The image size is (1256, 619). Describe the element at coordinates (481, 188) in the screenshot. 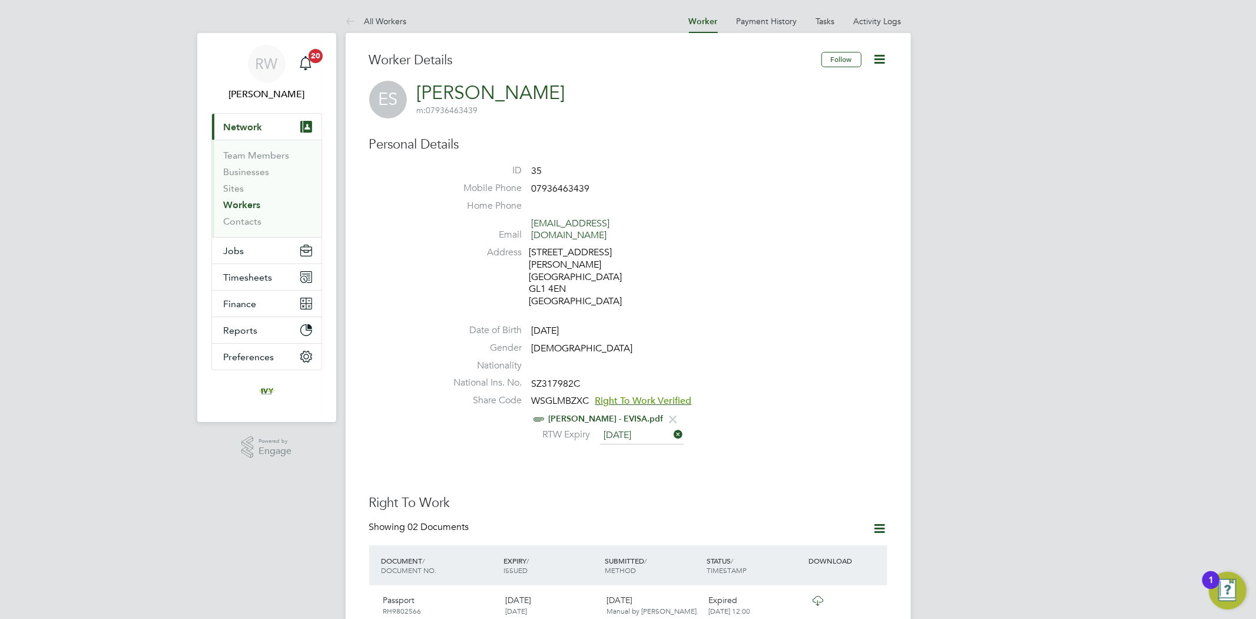

I see `label: Mobile Phone` at that location.